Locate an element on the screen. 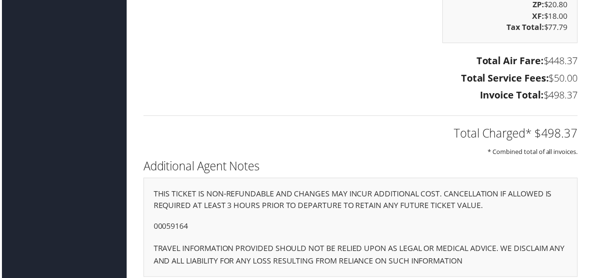 This screenshot has width=593, height=278. p: 00059164 is located at coordinates (361, 229).